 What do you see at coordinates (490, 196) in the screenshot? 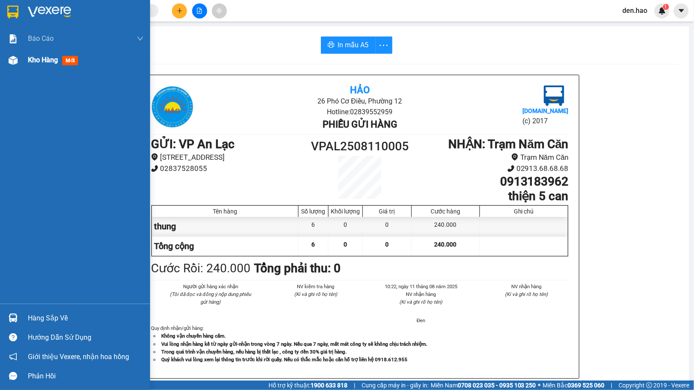
I see `h1: thiện 5 can` at bounding box center [490, 196].